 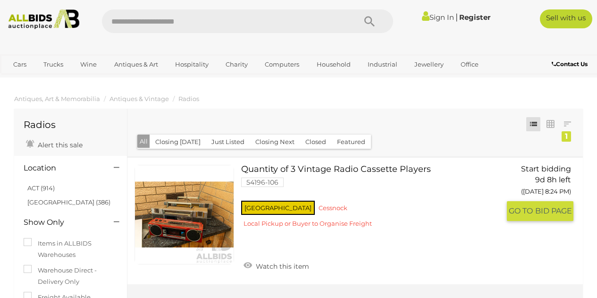 What do you see at coordinates (474, 17) in the screenshot?
I see `a: Register` at bounding box center [474, 17].